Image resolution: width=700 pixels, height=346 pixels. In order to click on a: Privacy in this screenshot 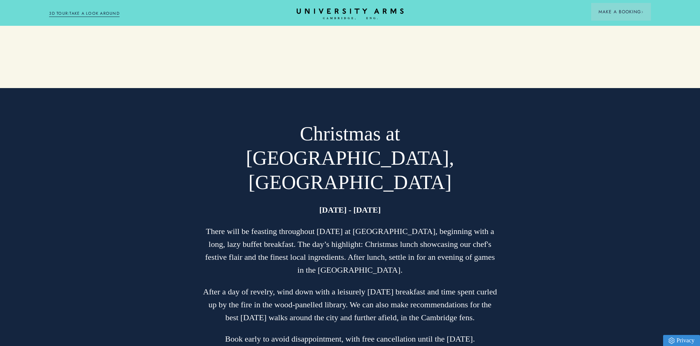, I will do `click(682, 341)`.